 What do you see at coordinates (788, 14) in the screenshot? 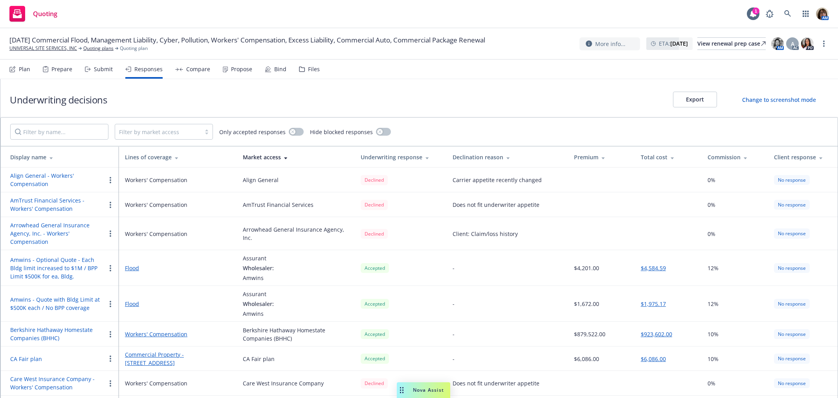
I see `a: Search` at bounding box center [788, 14].